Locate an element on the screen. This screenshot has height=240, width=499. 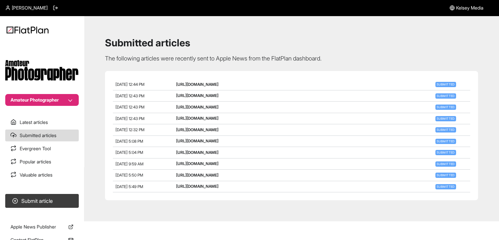
a: Apple News Publisher is located at coordinates (42, 226).